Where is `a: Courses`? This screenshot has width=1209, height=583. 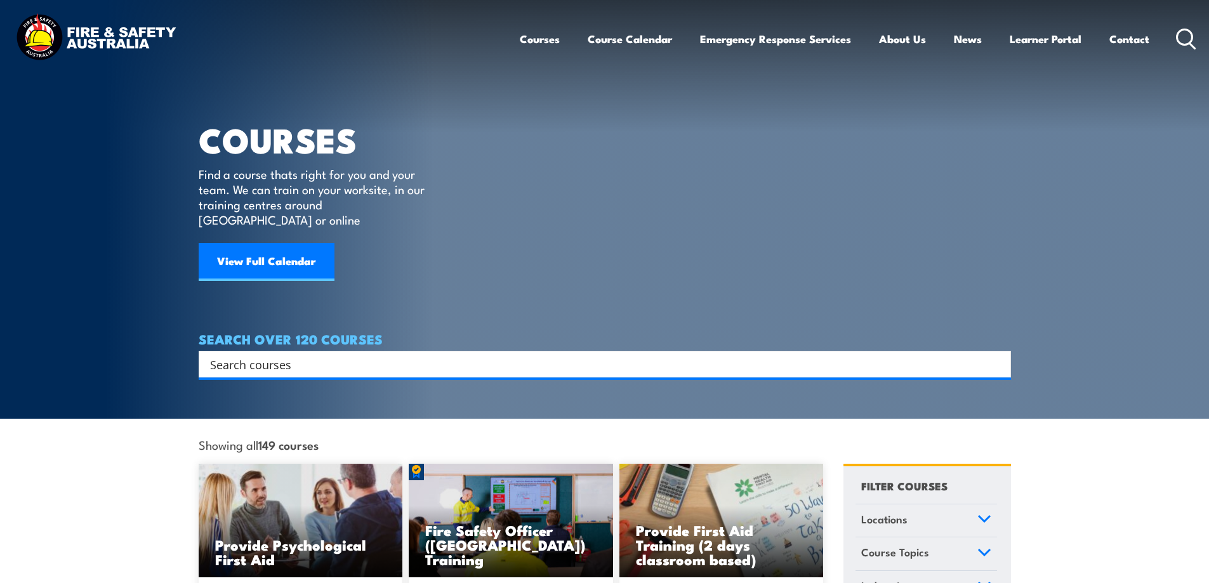 a: Courses is located at coordinates (539, 39).